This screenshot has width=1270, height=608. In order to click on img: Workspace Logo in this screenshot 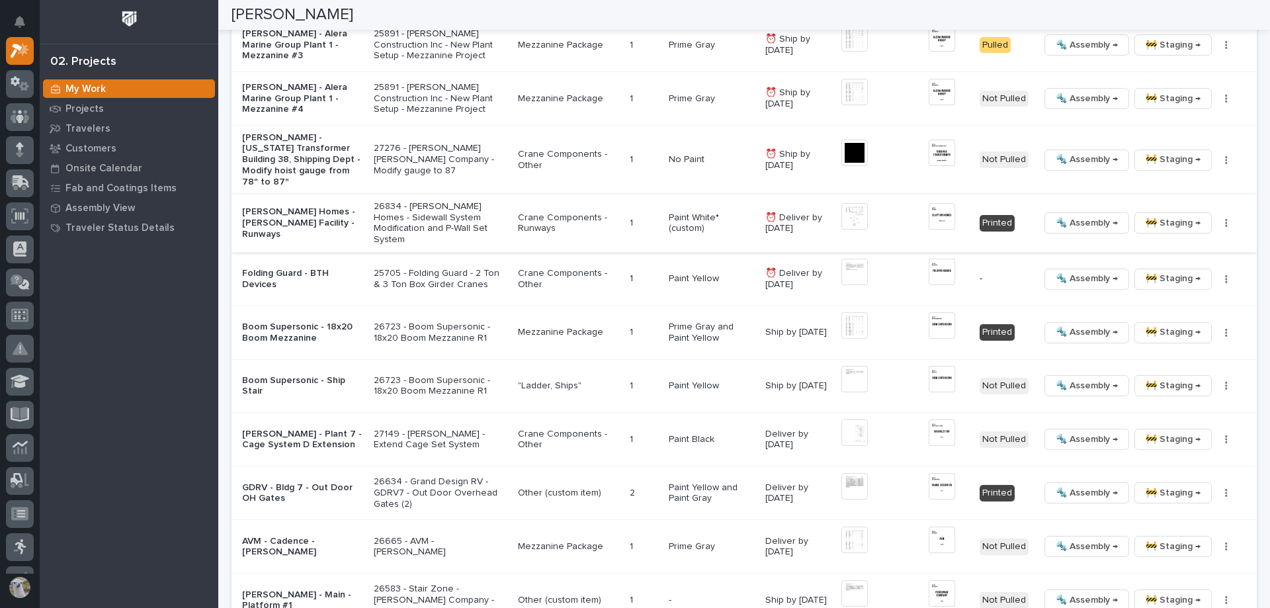, I will do `click(129, 19)`.